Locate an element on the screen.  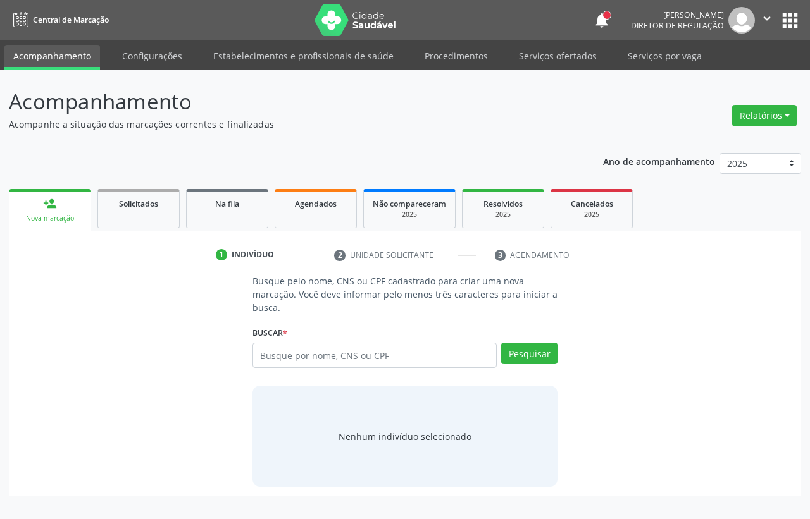
a: Estabelecimentos e profissionais de saúde is located at coordinates (303, 56).